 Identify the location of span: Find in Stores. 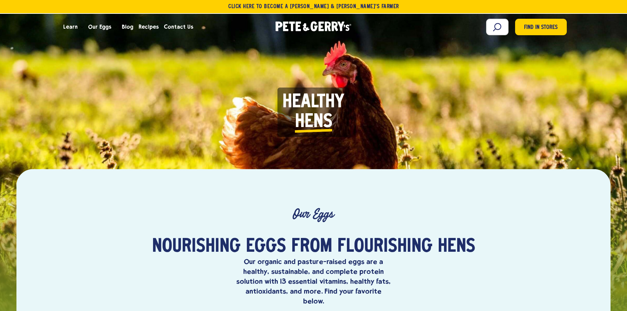
(541, 28).